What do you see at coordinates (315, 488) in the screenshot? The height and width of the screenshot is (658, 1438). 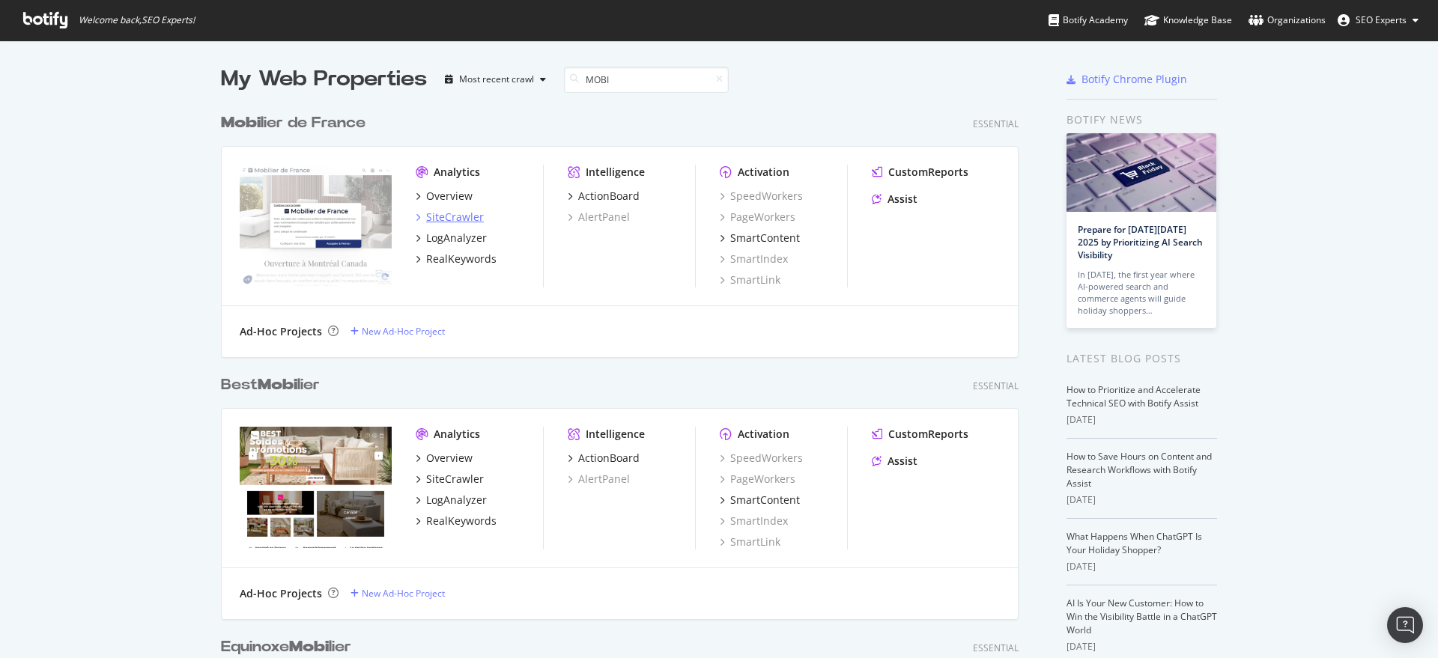 I see `img: bestmobilier.pswp2.itroom.fr` at bounding box center [315, 488].